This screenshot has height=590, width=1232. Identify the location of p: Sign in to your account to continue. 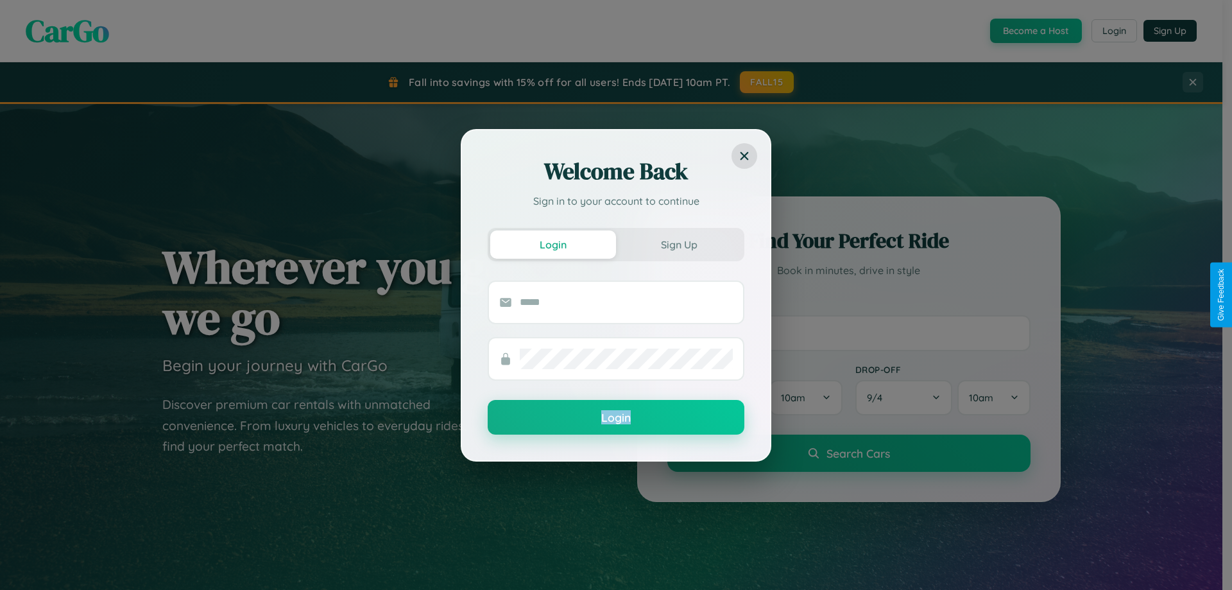
(616, 201).